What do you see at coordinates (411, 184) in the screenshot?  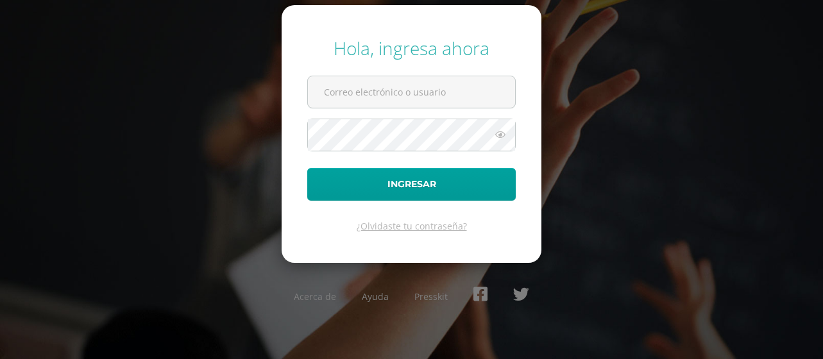 I see `button: Ingresar` at bounding box center [411, 184].